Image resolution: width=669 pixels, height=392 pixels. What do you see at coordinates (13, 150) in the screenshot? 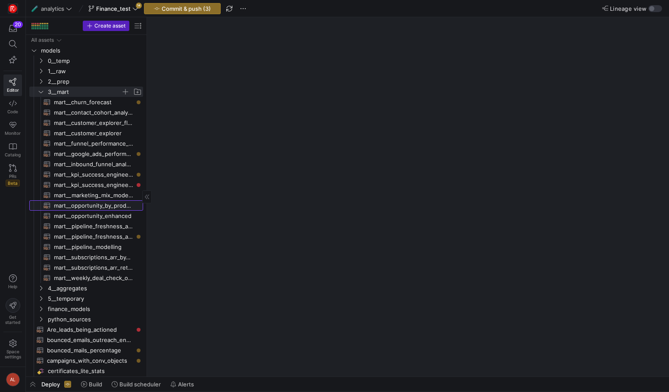
I see `a: Catalog` at bounding box center [13, 150].